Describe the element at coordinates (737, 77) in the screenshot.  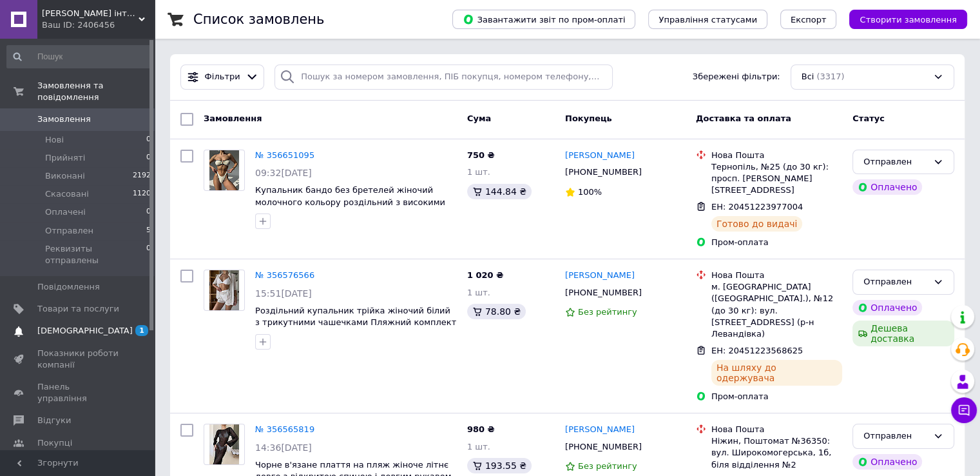
I see `span: Збережені фільтри:` at that location.